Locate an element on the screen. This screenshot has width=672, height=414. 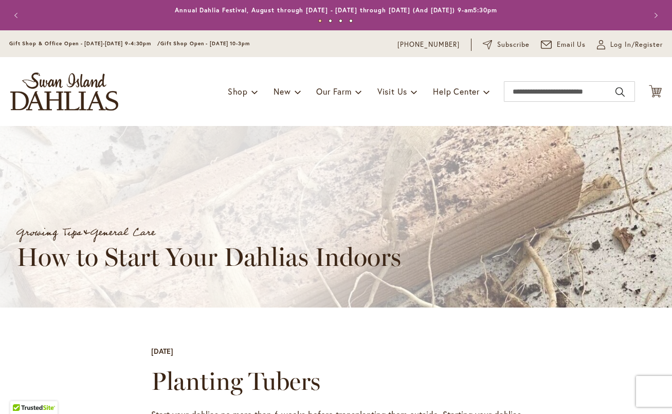
span: Email Us is located at coordinates (571, 45).